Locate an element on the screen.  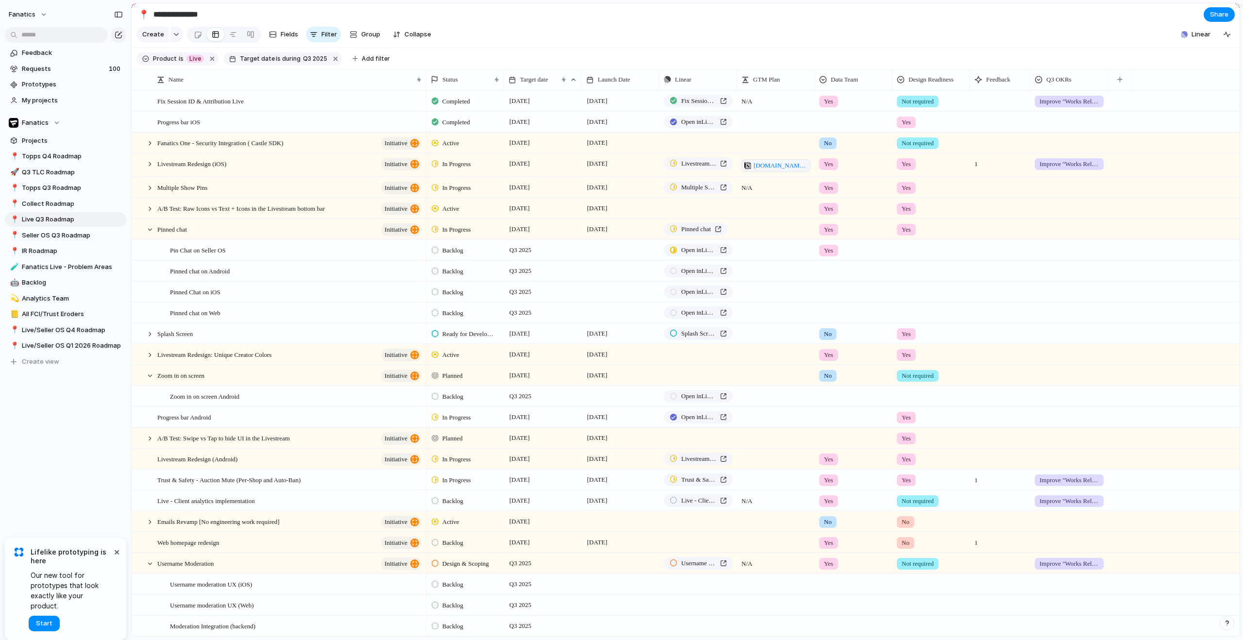
span: Name is located at coordinates (176, 80).